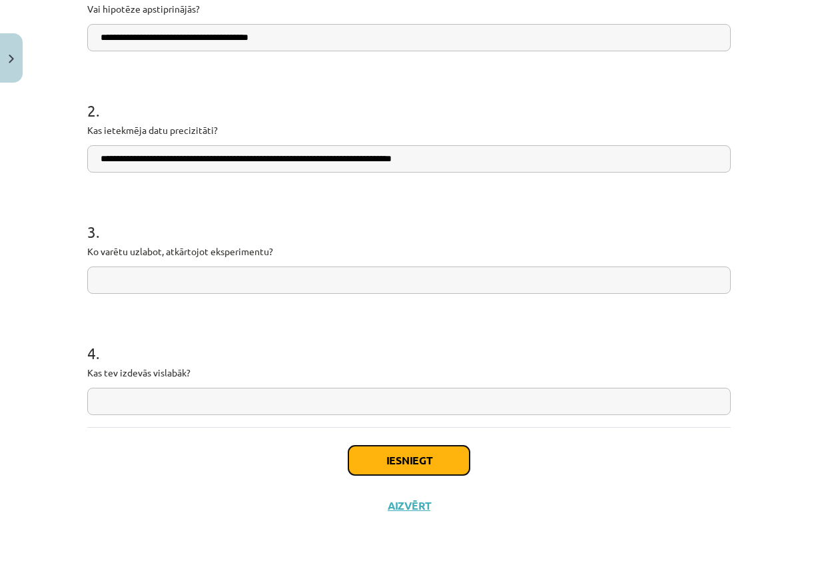  What do you see at coordinates (409, 9) in the screenshot?
I see `p: Vai hipotēze apstiprinājās?` at bounding box center [409, 9].